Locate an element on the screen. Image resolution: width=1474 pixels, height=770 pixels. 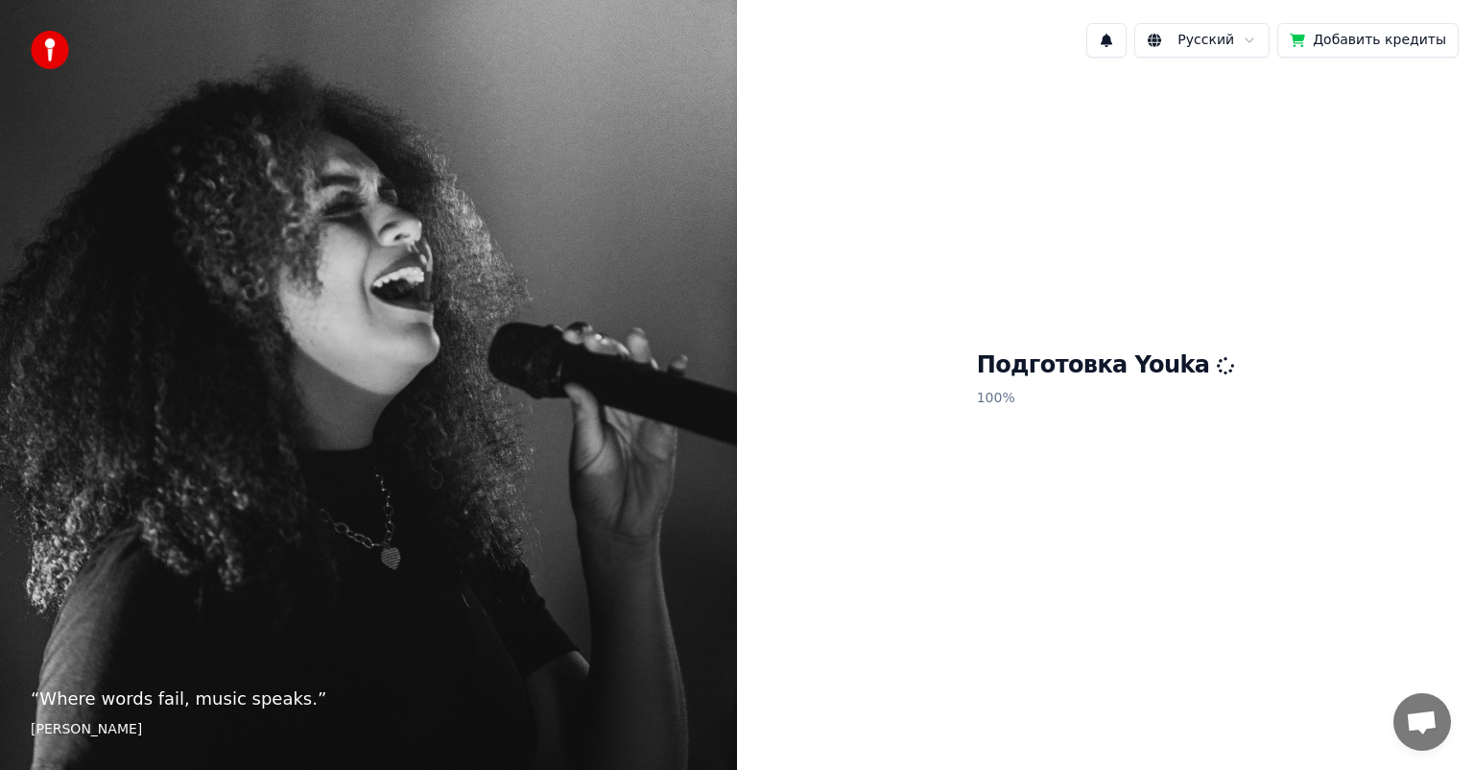
h1: Подготовка Youka is located at coordinates (1105, 366).